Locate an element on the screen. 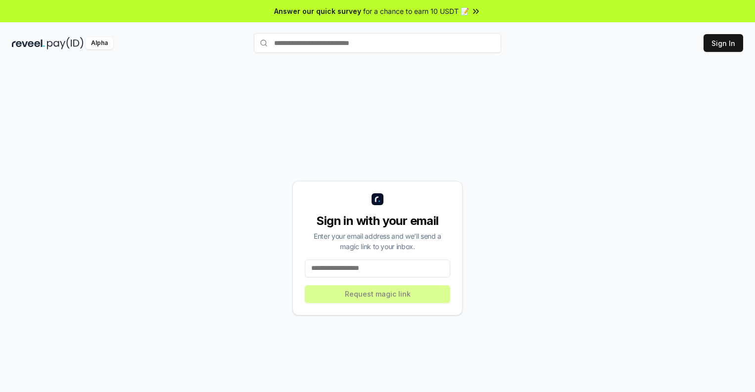 The height and width of the screenshot is (392, 755). img: pay_id is located at coordinates (65, 43).